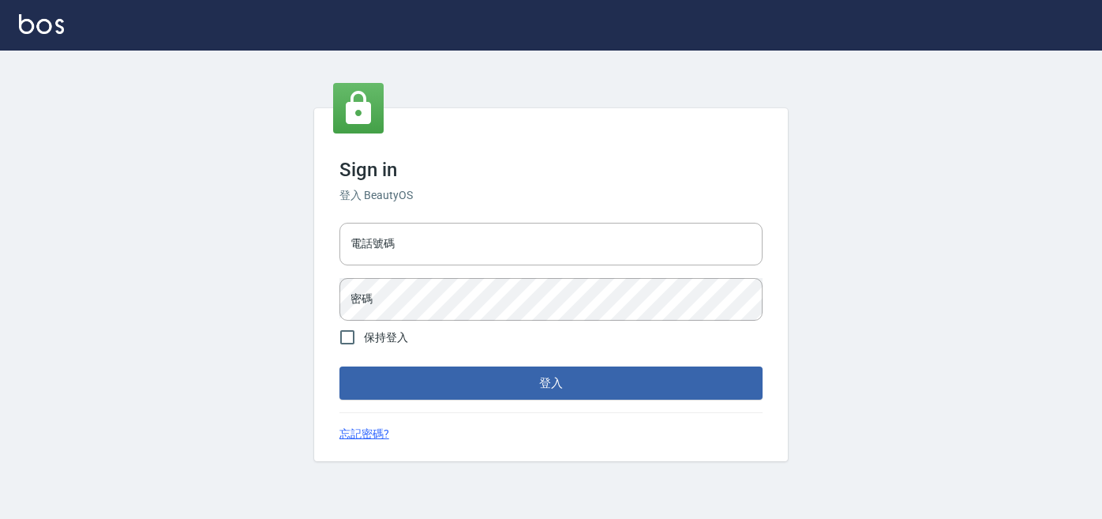  Describe the element at coordinates (551, 195) in the screenshot. I see `h6: 登入 BeautyOS` at that location.